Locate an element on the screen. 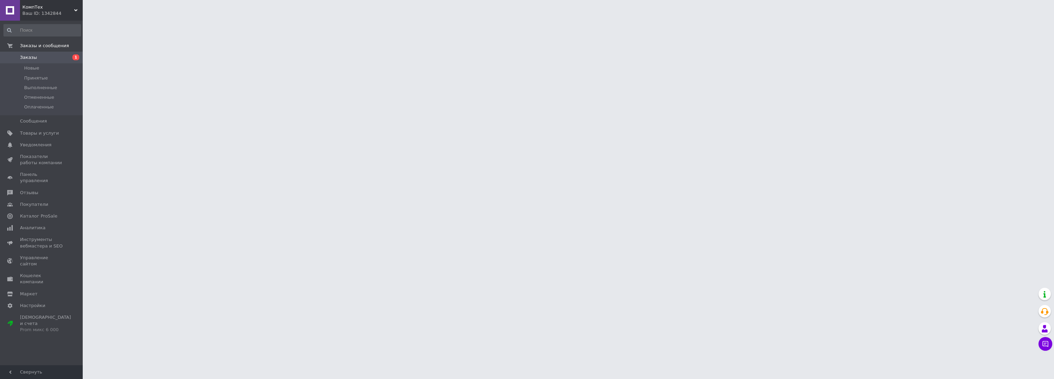  span: Товары и услуги is located at coordinates (39, 133).